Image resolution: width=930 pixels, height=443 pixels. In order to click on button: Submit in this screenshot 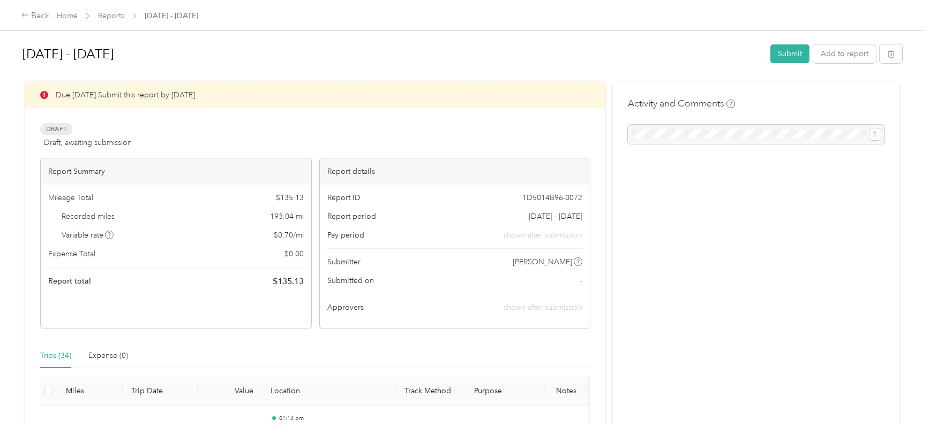, I will do `click(789, 54)`.